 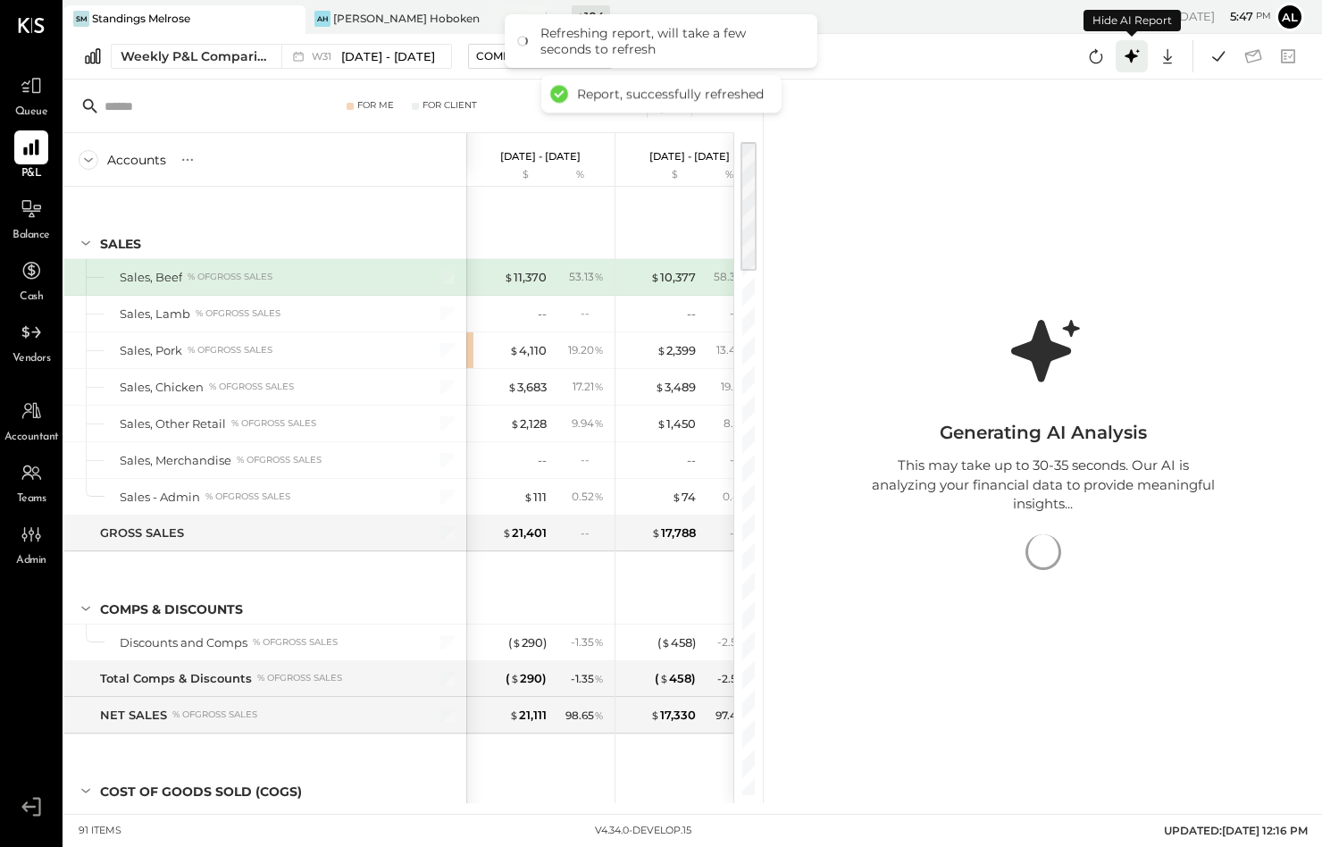 What do you see at coordinates (528, 423) in the screenshot?
I see `div: 2,128` at bounding box center [528, 423].